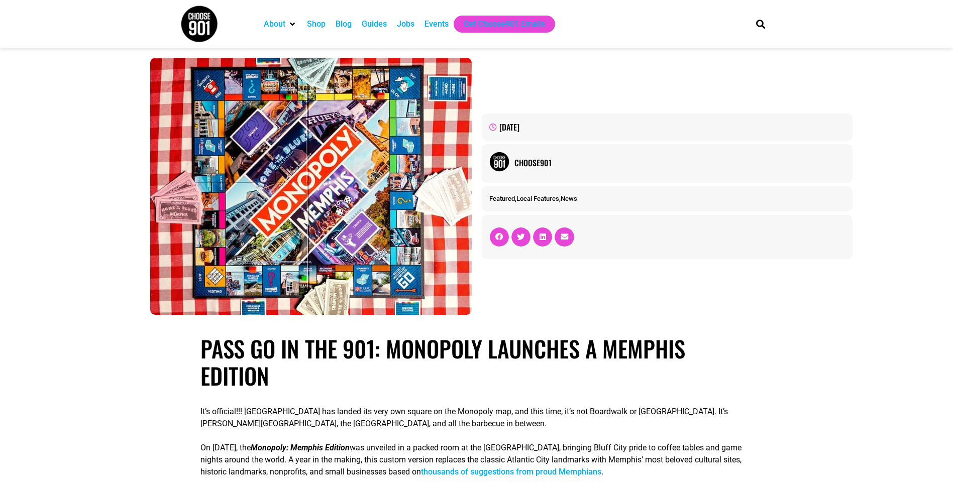 This screenshot has width=953, height=483. What do you see at coordinates (511, 472) in the screenshot?
I see `a: thousands of suggestions from proud Memphians` at bounding box center [511, 472].